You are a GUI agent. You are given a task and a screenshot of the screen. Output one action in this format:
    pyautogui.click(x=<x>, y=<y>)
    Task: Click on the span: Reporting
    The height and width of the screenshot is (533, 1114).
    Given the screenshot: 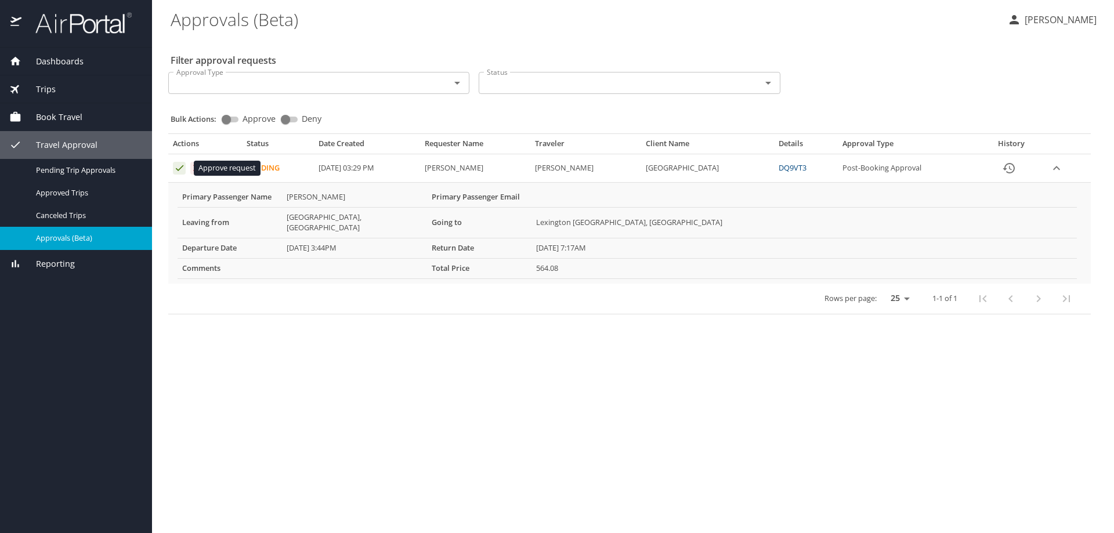 What is the action you would take?
    pyautogui.click(x=48, y=264)
    